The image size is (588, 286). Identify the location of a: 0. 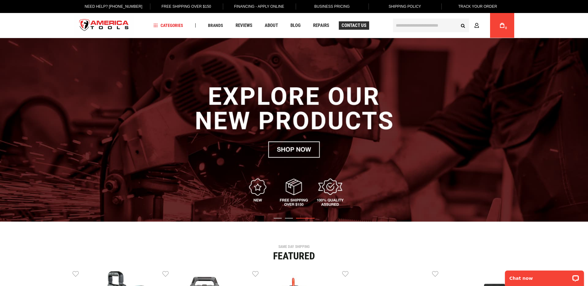
(502, 25).